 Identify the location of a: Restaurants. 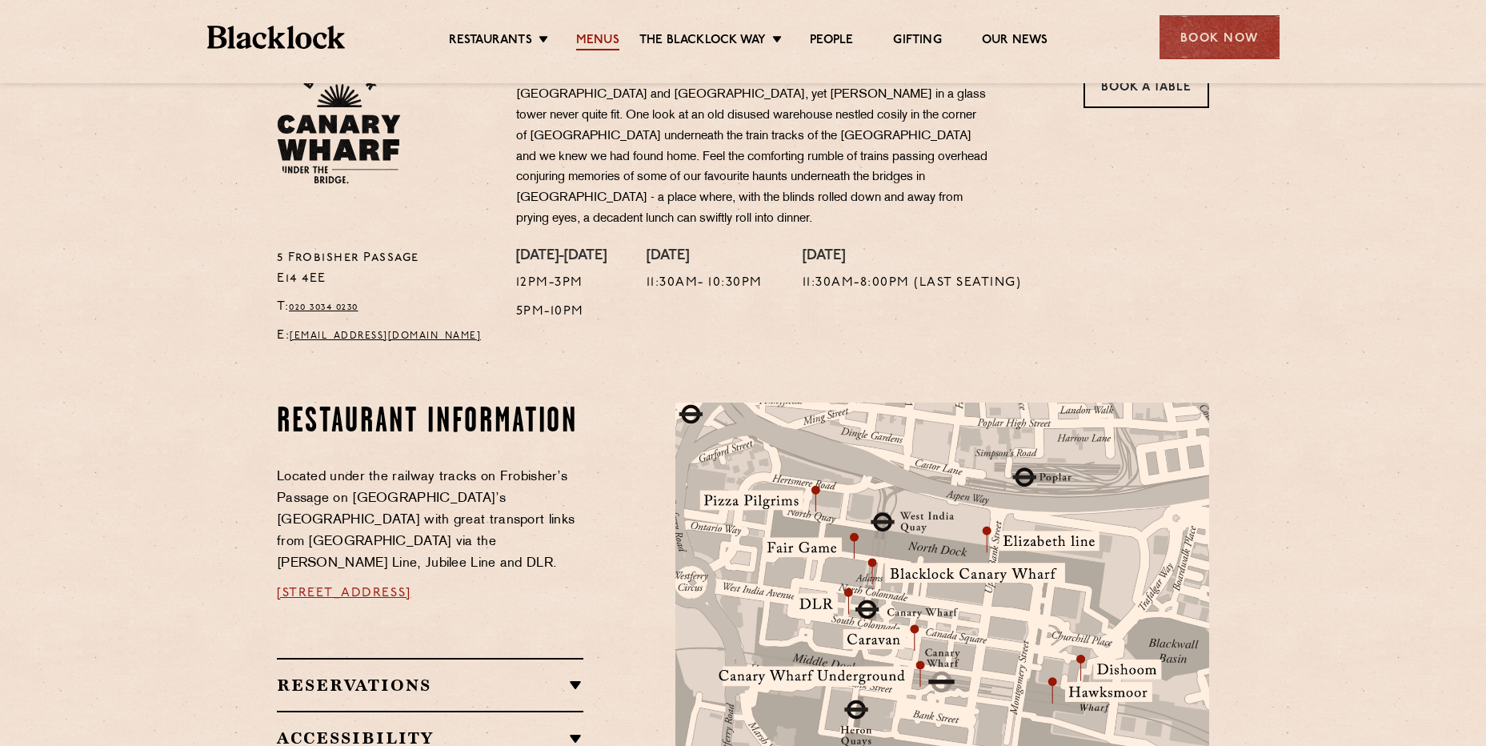
(490, 42).